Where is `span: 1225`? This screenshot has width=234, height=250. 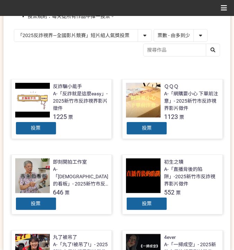
span: 1225 is located at coordinates (60, 116).